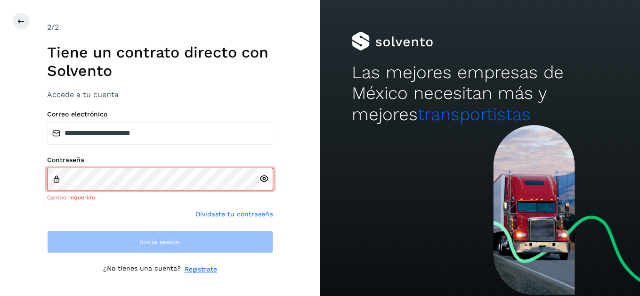  What do you see at coordinates (160, 61) in the screenshot?
I see `h1: Tiene un contrato directo con Solvento` at bounding box center [160, 61].